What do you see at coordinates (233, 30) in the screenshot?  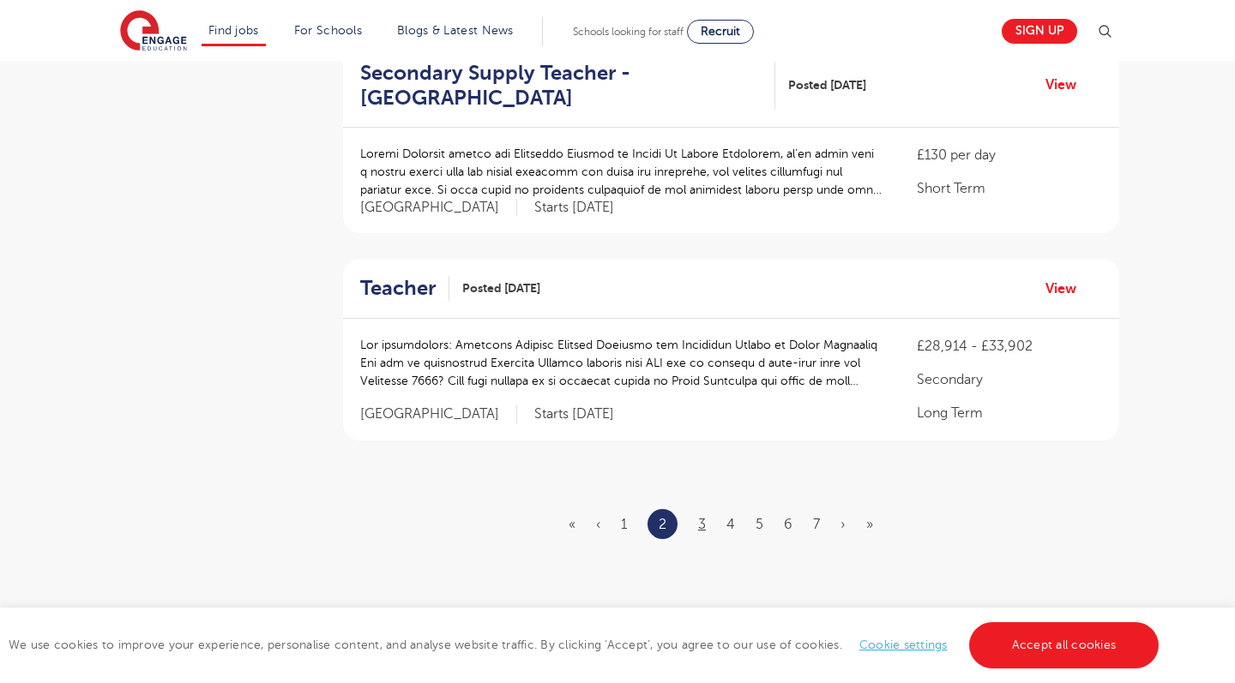 I see `a: Find jobs` at bounding box center [233, 30].